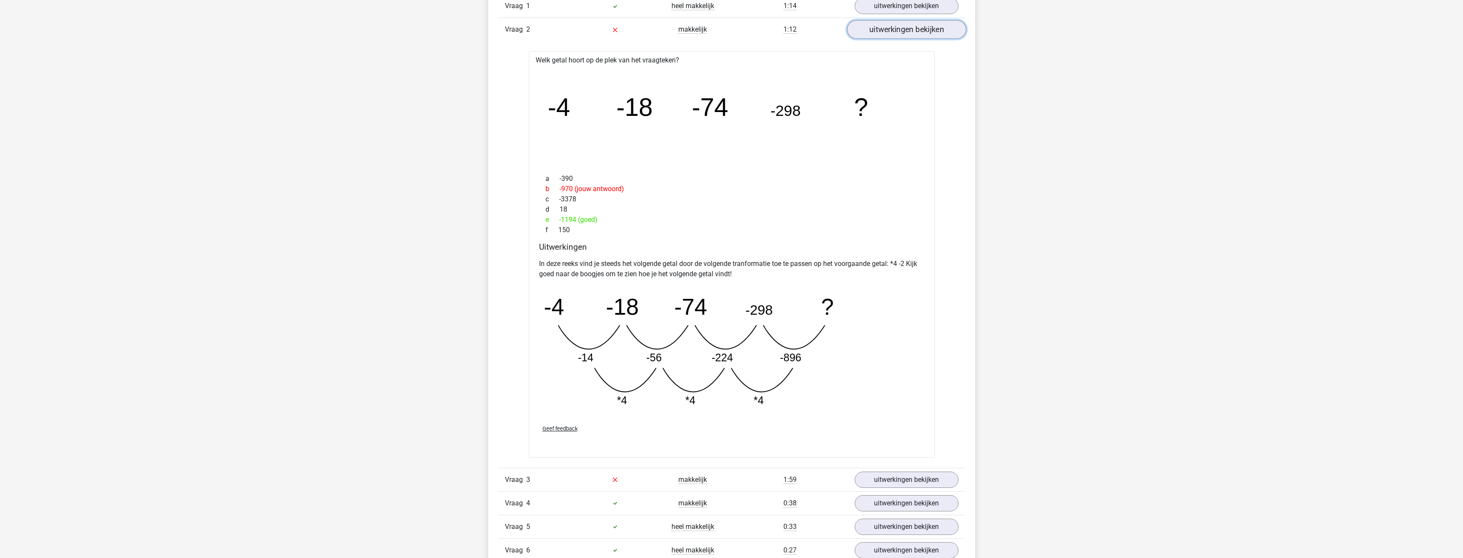 The height and width of the screenshot is (558, 1463). I want to click on span: 2, so click(528, 29).